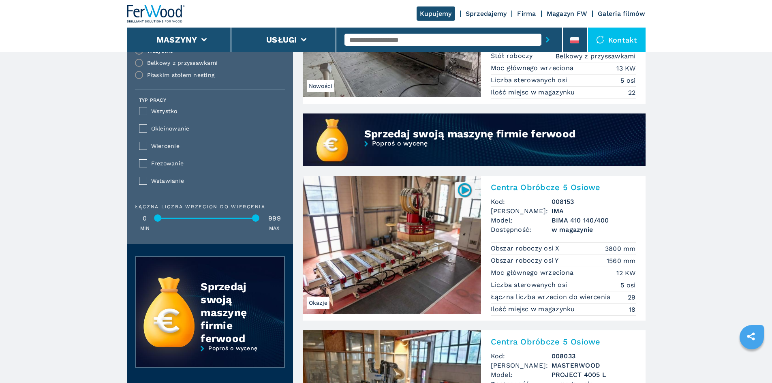 The height and width of the screenshot is (383, 772). Describe the element at coordinates (632, 297) in the screenshot. I see `em: 29` at that location.